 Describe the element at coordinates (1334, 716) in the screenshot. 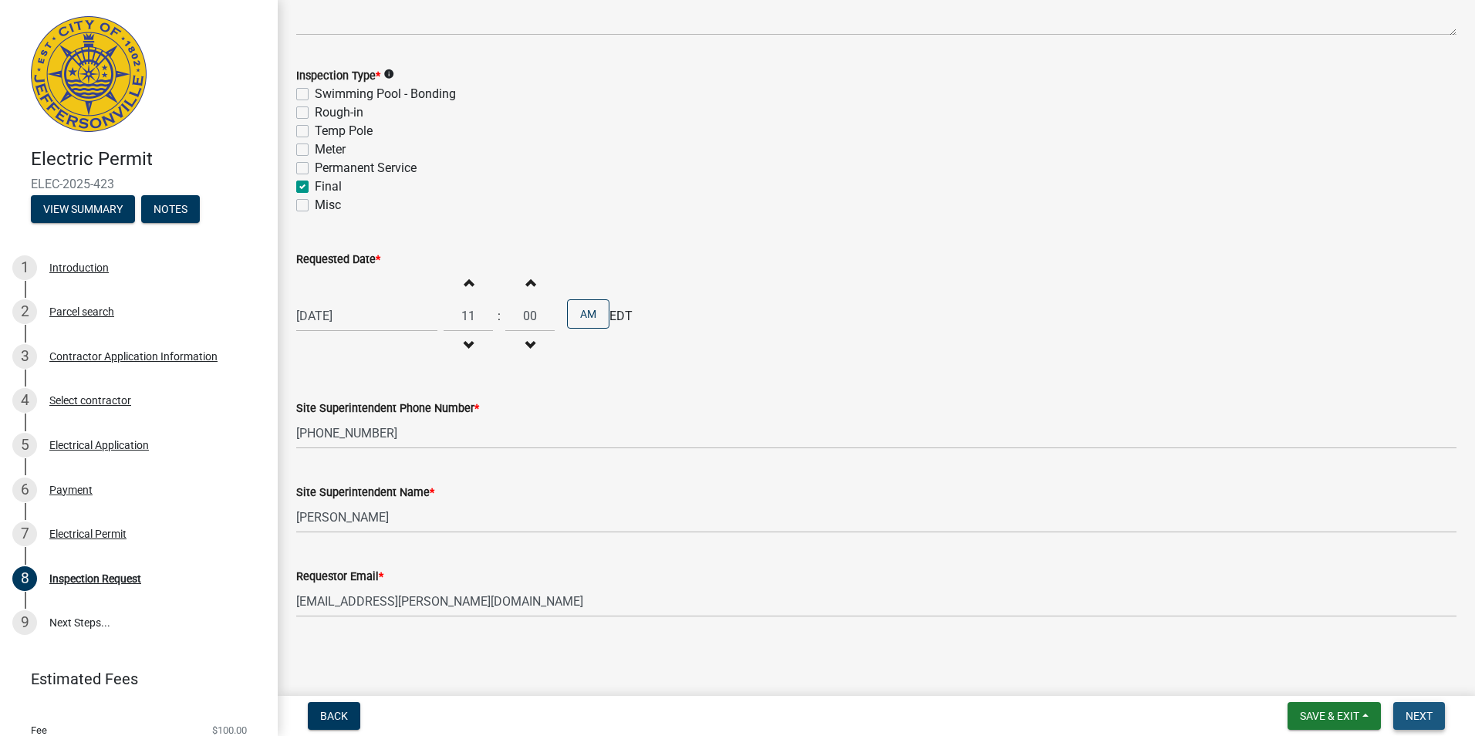

I see `button: Save & Exit` at that location.